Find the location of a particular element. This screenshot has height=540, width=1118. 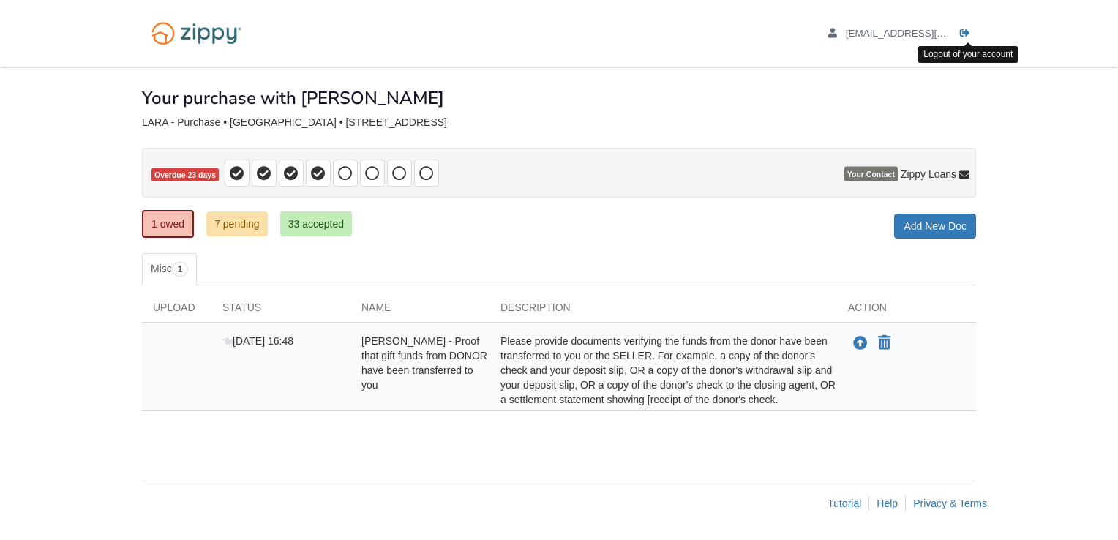

div: Description is located at coordinates (663, 311).